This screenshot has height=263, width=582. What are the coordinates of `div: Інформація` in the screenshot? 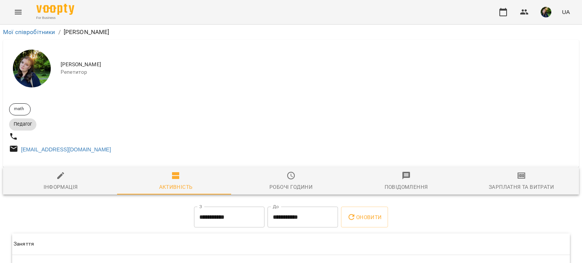 It's located at (61, 187).